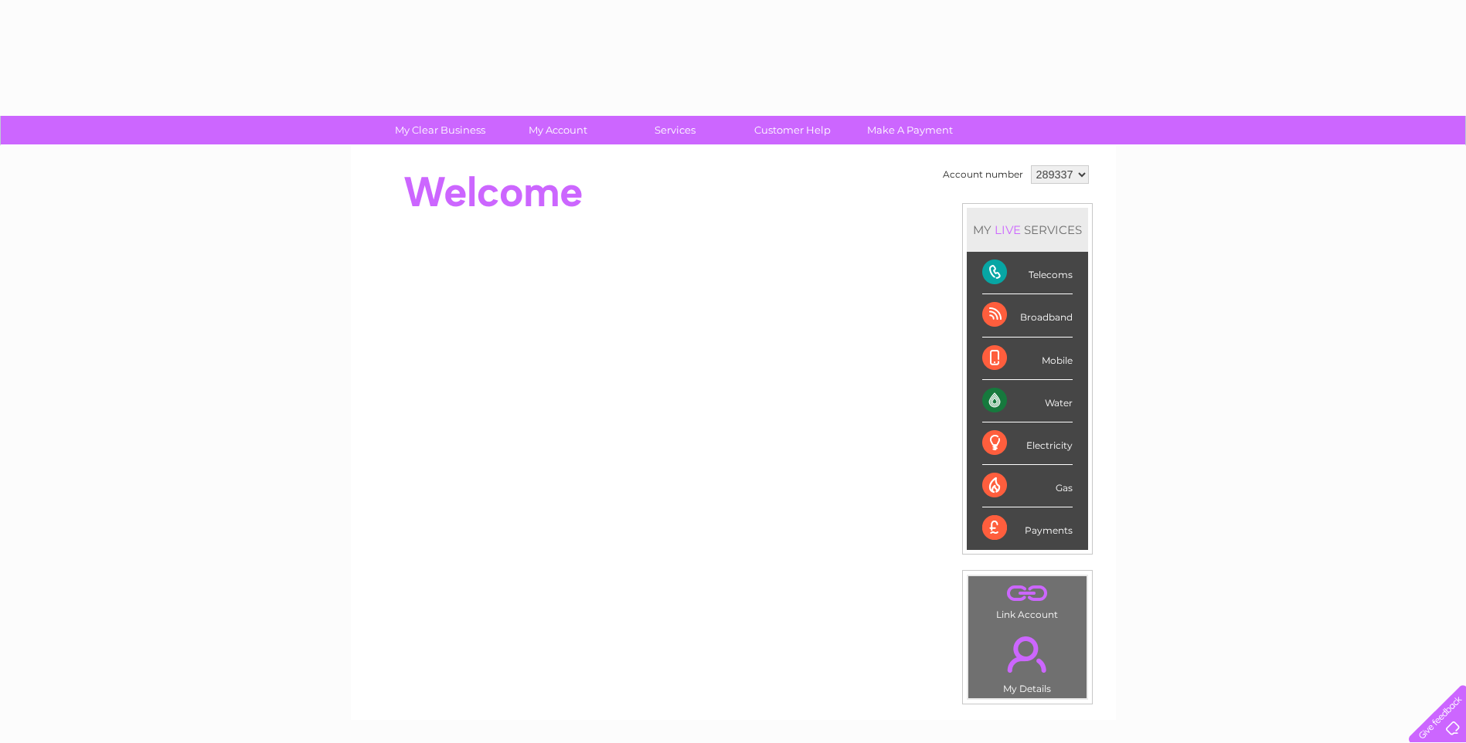 The width and height of the screenshot is (1466, 743). What do you see at coordinates (1027, 315) in the screenshot?
I see `div: Broadband` at bounding box center [1027, 315].